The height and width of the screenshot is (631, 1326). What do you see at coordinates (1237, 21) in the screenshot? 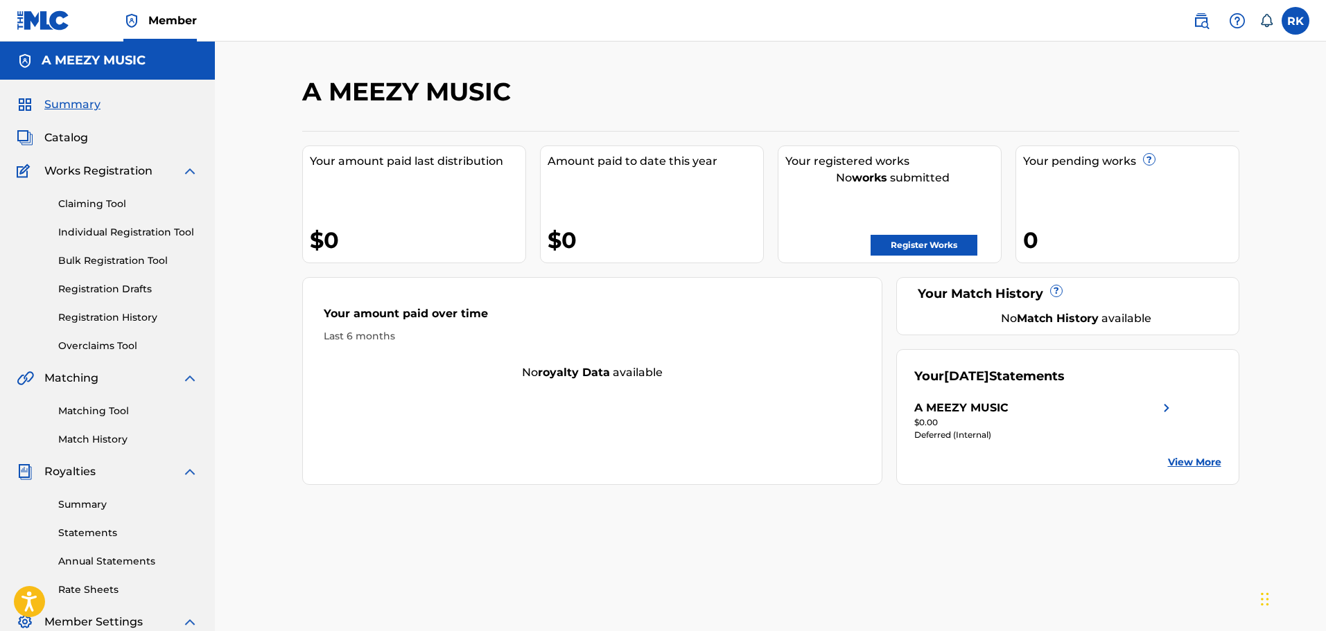
I see `img: help` at bounding box center [1237, 21].